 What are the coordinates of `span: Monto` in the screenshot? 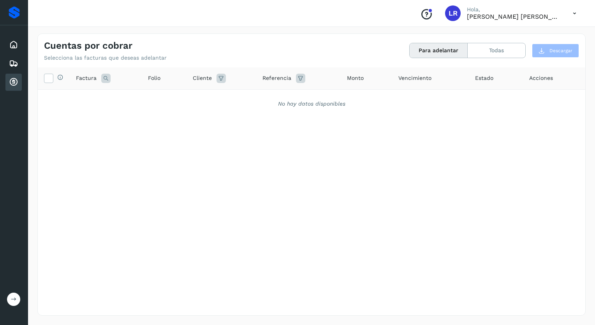 It's located at (355, 78).